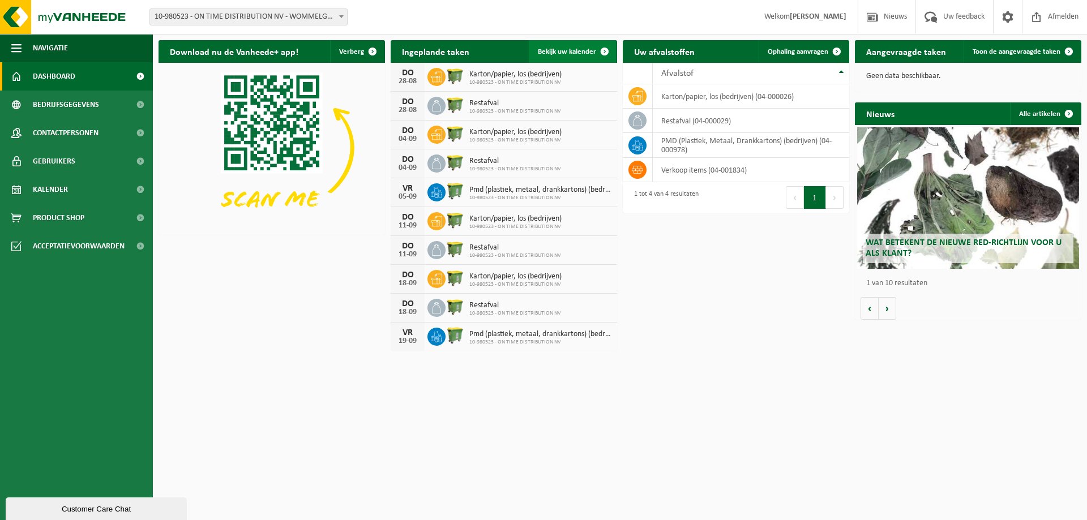 Image resolution: width=1087 pixels, height=520 pixels. Describe the element at coordinates (79, 246) in the screenshot. I see `span: Acceptatievoorwaarden` at that location.